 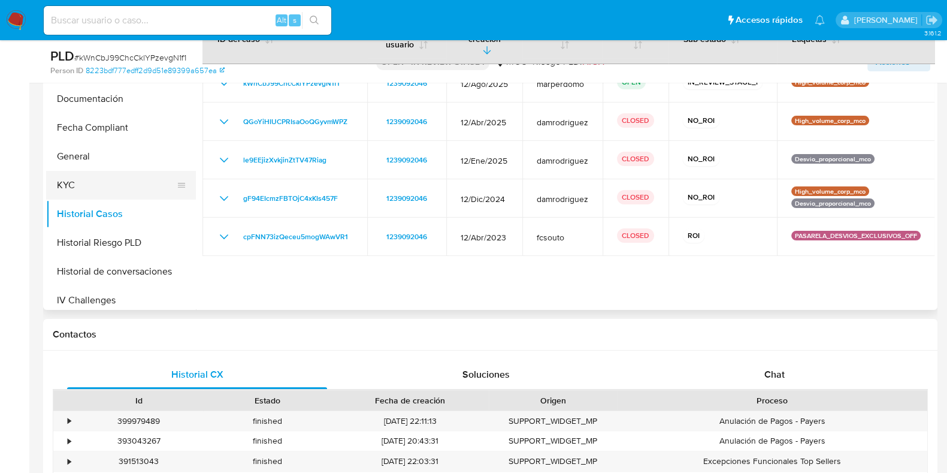 I want to click on div: Proceso, so click(x=772, y=400).